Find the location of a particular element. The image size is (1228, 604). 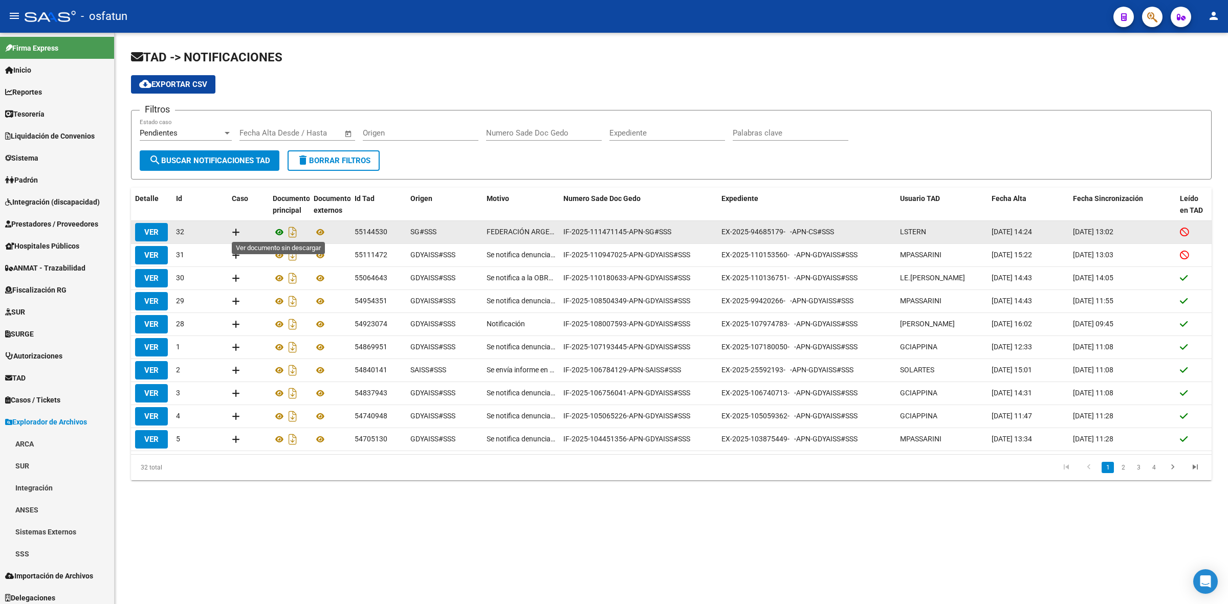

span: SURGE is located at coordinates (19, 334).